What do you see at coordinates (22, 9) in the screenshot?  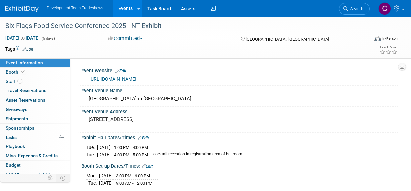 I see `img: ExhibitDay` at bounding box center [22, 9].